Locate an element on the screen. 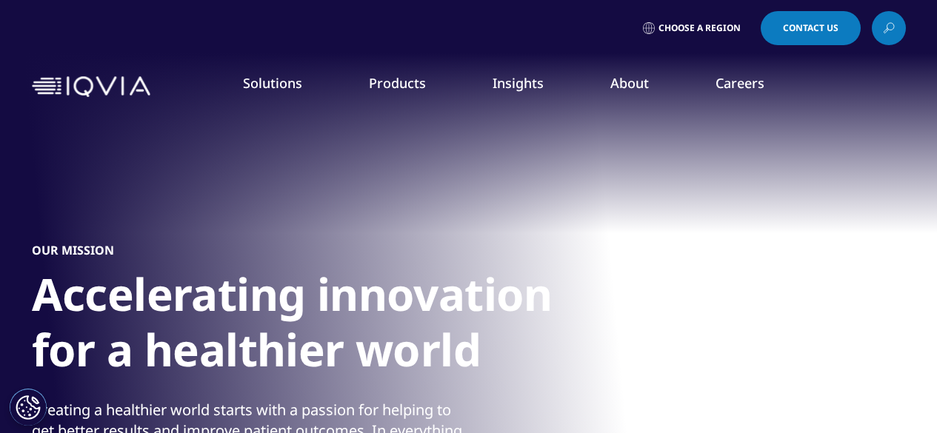 This screenshot has width=937, height=433. a: About is located at coordinates (629, 83).